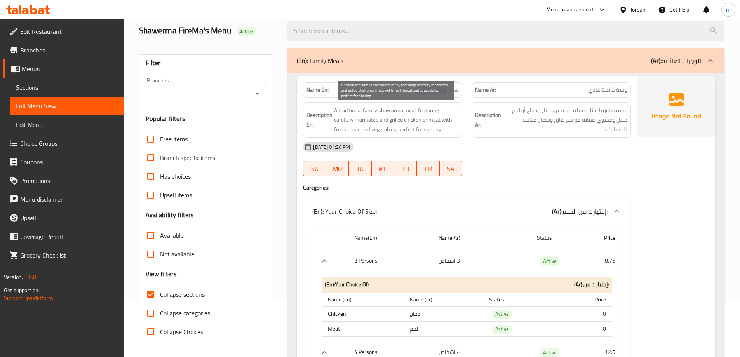  What do you see at coordinates (570, 10) in the screenshot?
I see `div: Menu-management` at bounding box center [570, 10].